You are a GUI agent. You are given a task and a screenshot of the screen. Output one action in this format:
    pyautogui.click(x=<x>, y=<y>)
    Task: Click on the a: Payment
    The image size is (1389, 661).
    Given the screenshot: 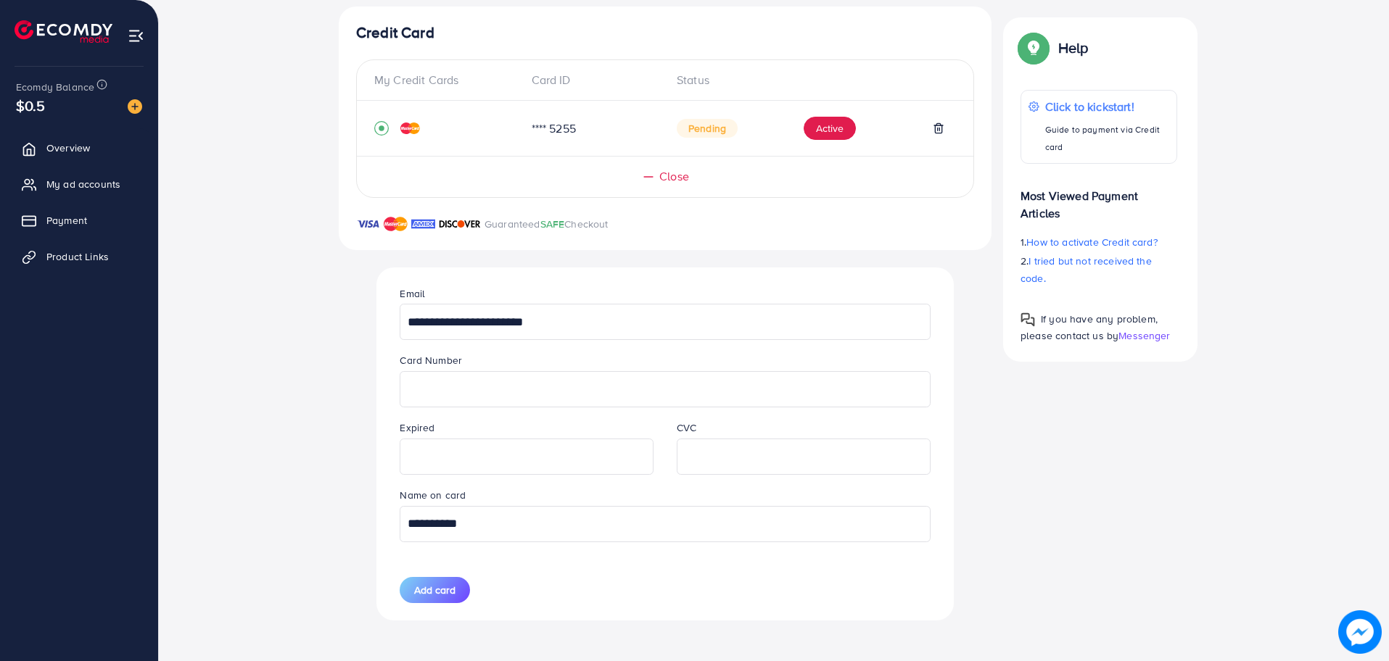 What is the action you would take?
    pyautogui.click(x=79, y=220)
    